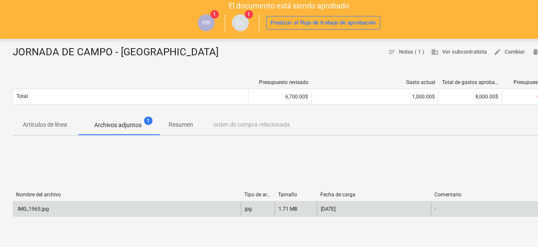  I want to click on button: Finalizar el flujo de trabajo de aprobación, so click(324, 23).